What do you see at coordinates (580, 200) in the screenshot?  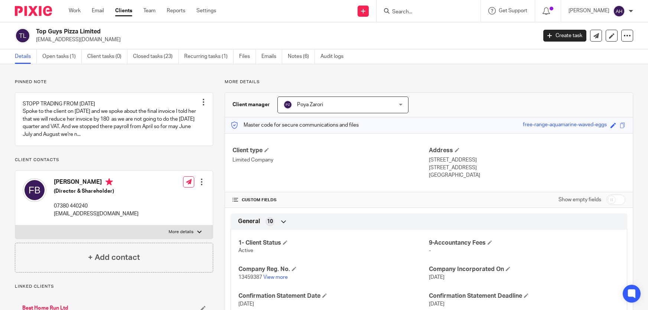 I see `label: Show empty fields` at bounding box center [580, 200].